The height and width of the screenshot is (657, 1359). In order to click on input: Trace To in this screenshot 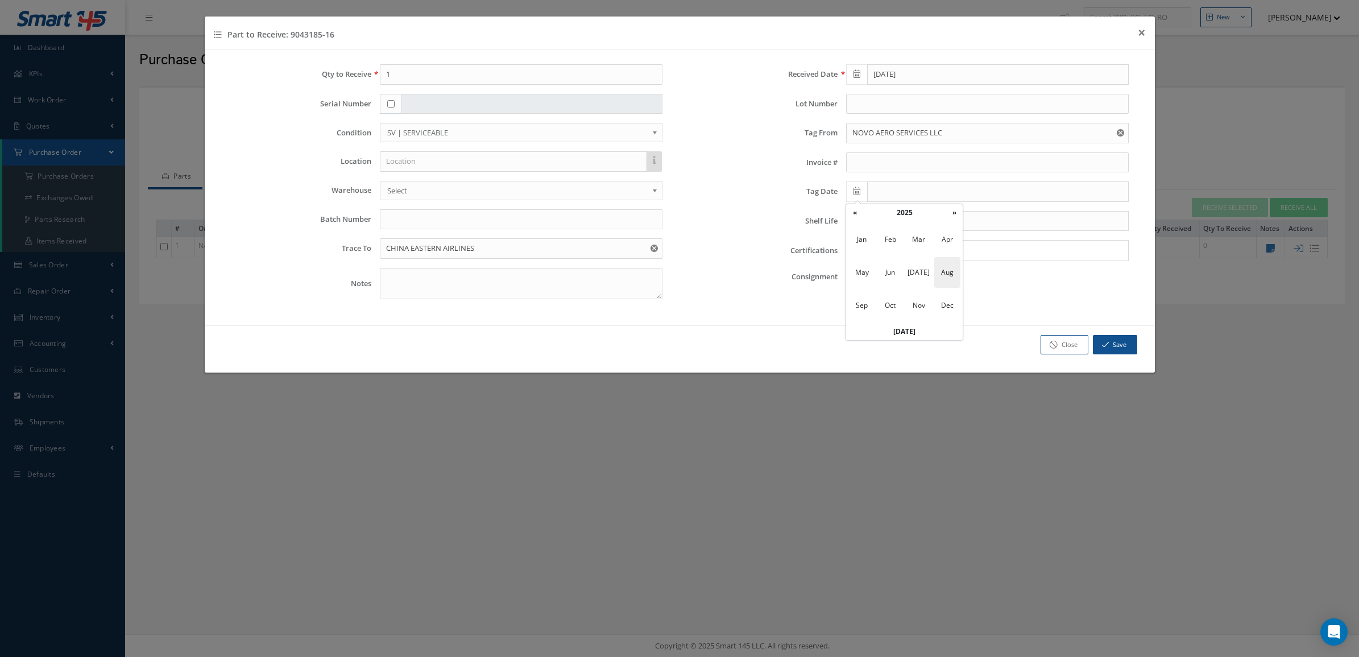, I will do `click(521, 248)`.